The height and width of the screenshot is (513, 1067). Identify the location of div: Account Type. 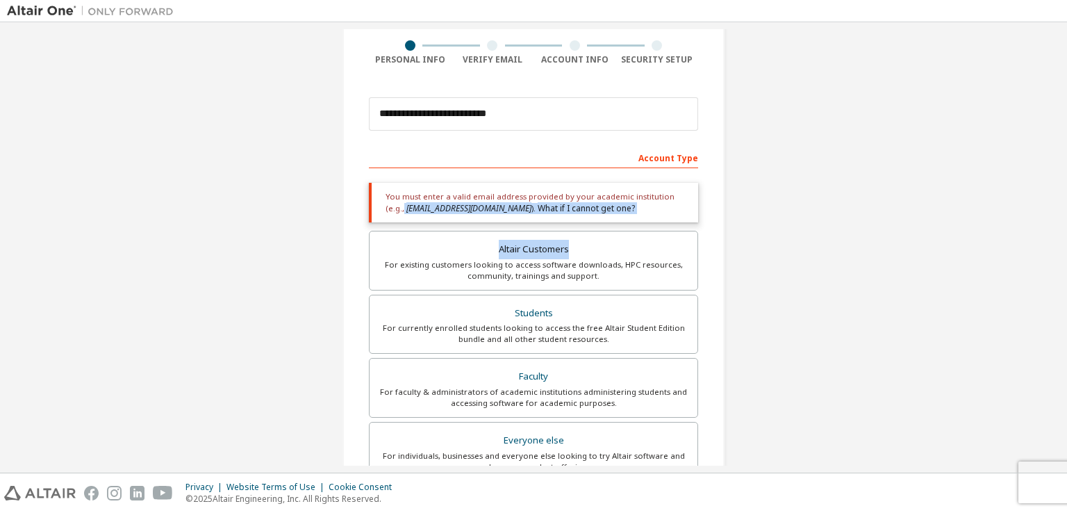
(533, 157).